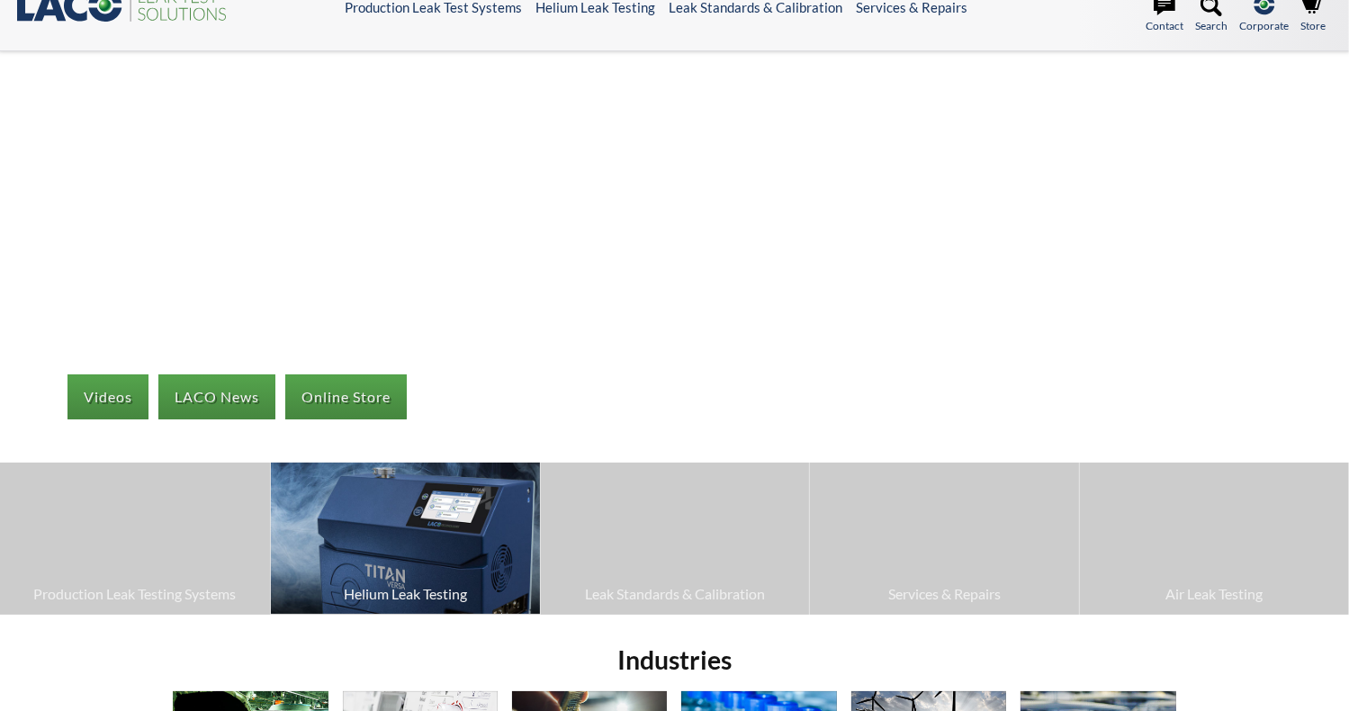  Describe the element at coordinates (405, 538) in the screenshot. I see `a: Helium Leak Testing` at that location.